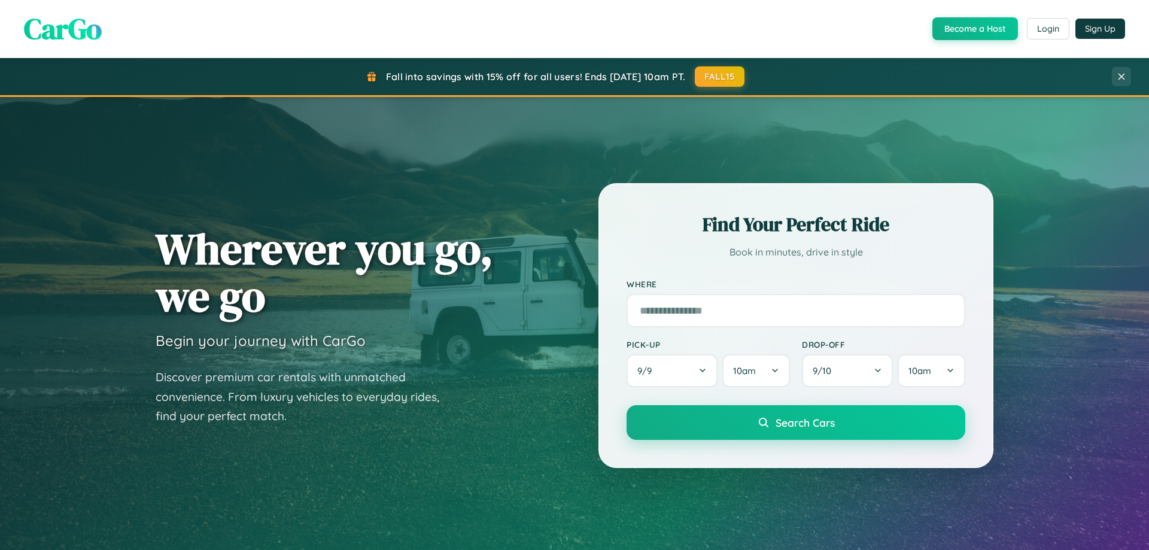 Image resolution: width=1149 pixels, height=550 pixels. What do you see at coordinates (720, 77) in the screenshot?
I see `button: FALL15` at bounding box center [720, 77].